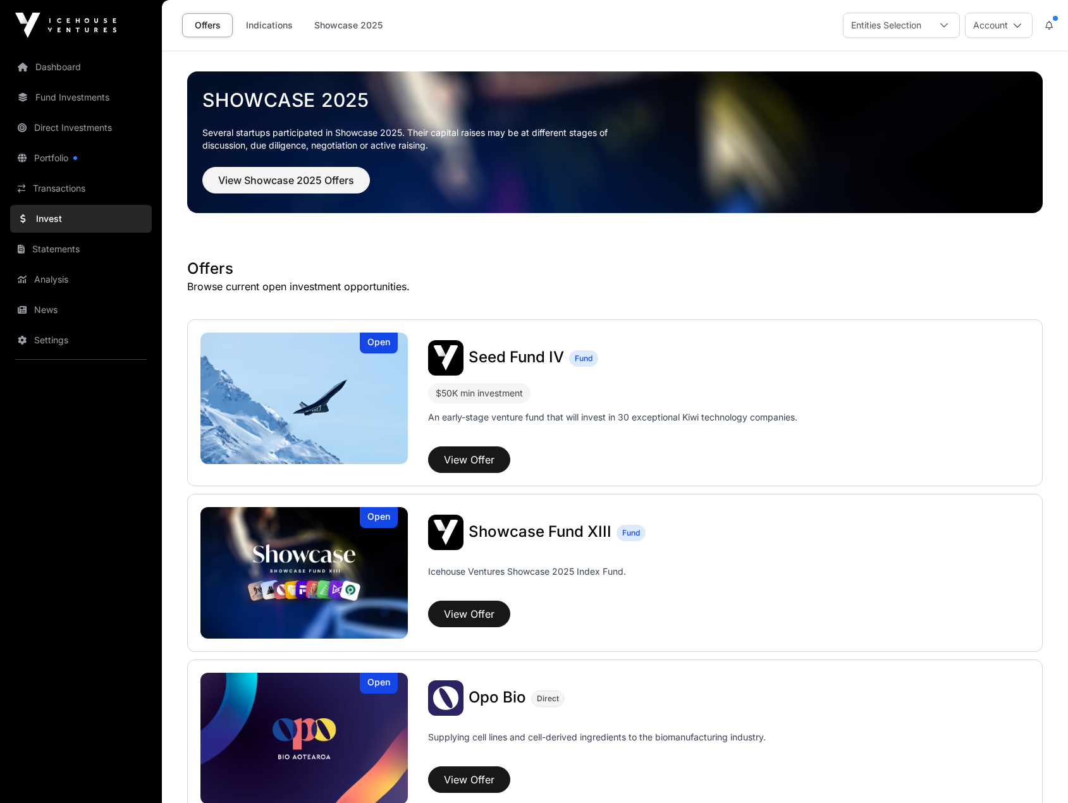 The width and height of the screenshot is (1068, 803). What do you see at coordinates (81, 128) in the screenshot?
I see `a: Direct Investments` at bounding box center [81, 128].